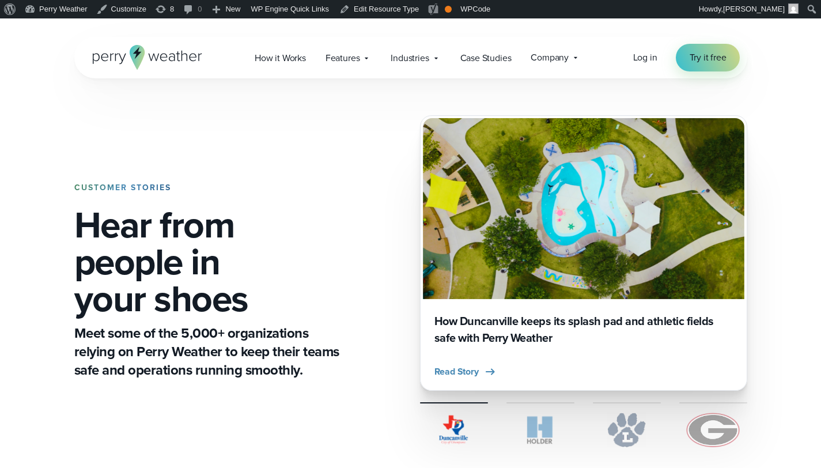  I want to click on p: Meet some of the 5,000+ organizations relying on Perry Weather to keep their teams safe and opera..., so click(209, 351).